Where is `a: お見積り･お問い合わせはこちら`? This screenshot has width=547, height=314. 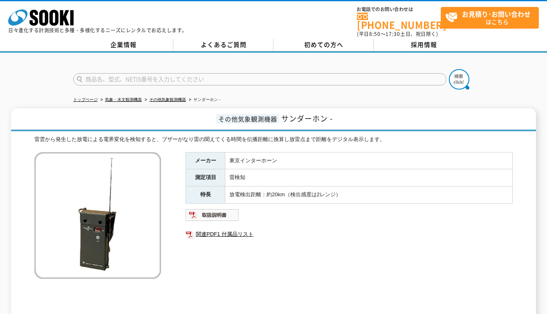
a: お見積り･お問い合わせはこちら is located at coordinates (490, 18).